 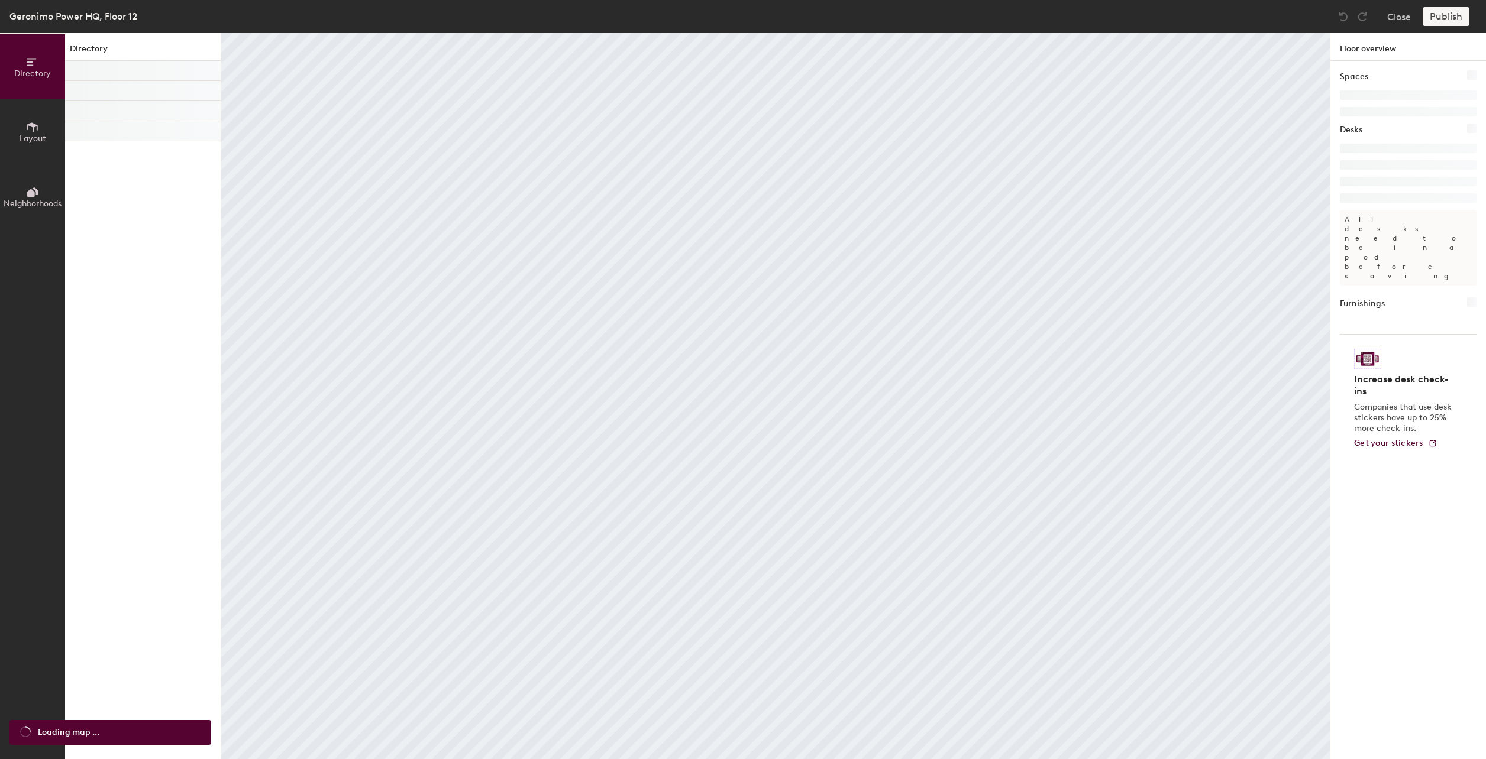 I want to click on span: Layout, so click(x=33, y=138).